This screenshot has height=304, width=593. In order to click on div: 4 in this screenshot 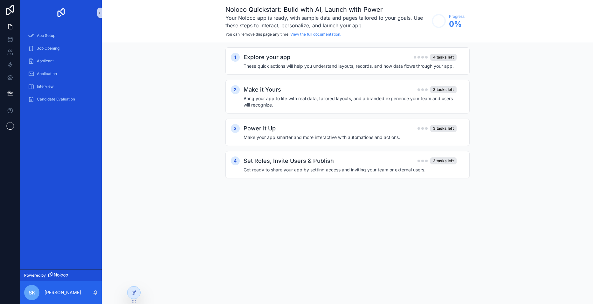, I will do `click(235, 161)`.